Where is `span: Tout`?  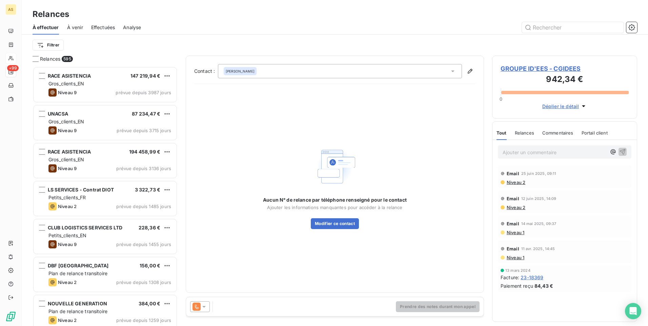
span: Tout is located at coordinates (501, 133).